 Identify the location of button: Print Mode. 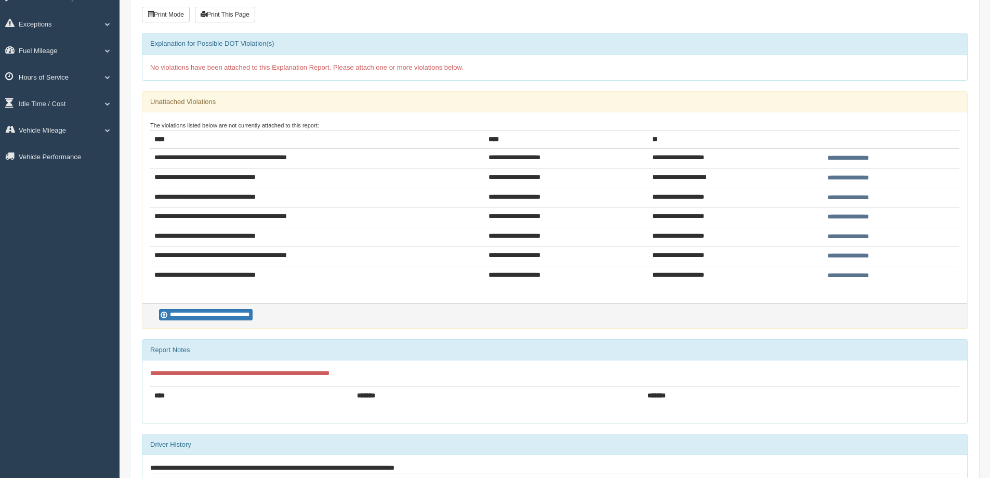
(166, 15).